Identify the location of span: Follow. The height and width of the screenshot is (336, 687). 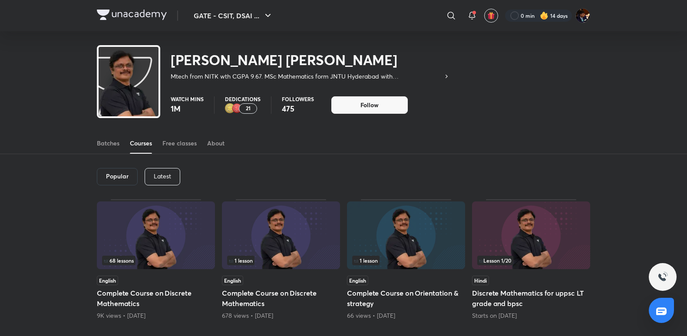
(370, 105).